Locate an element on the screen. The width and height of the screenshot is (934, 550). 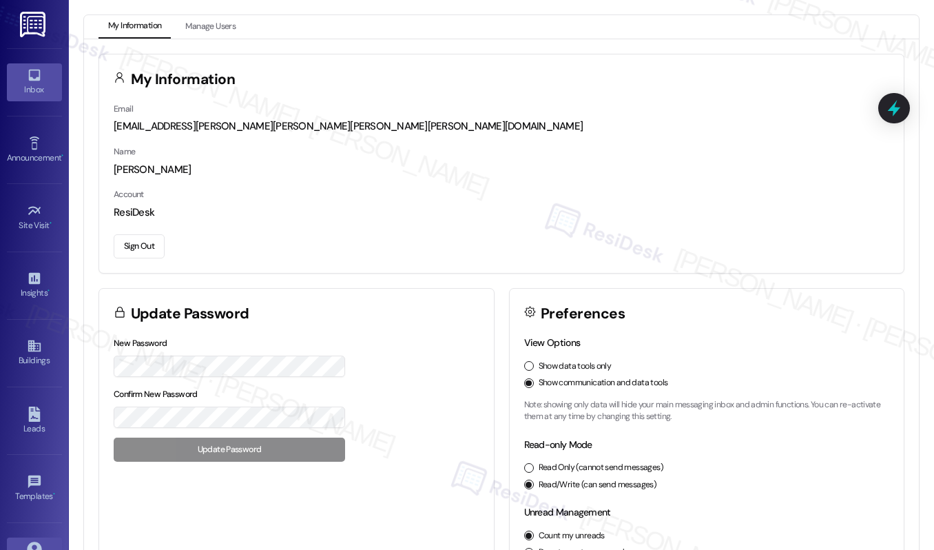
label: Count my unreads is located at coordinates (572, 536).